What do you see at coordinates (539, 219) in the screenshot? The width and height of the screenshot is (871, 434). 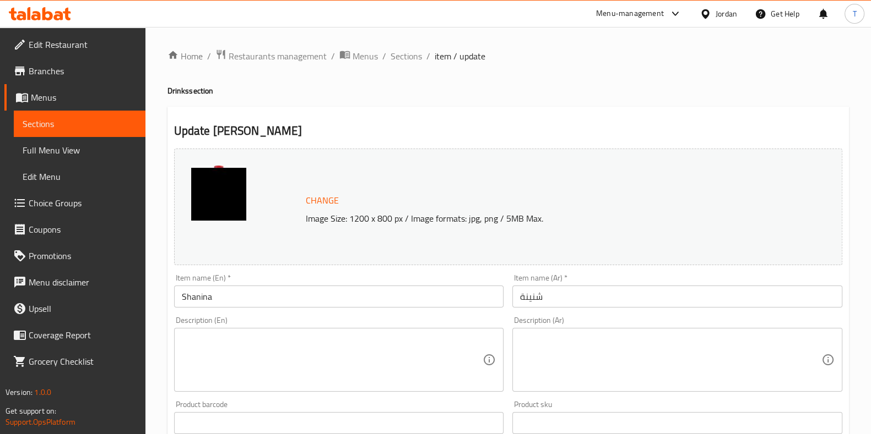 I see `p: Image Size: 1200 x 800 px / Image formats: jpg, png / 5MB Max.` at bounding box center [539, 219].